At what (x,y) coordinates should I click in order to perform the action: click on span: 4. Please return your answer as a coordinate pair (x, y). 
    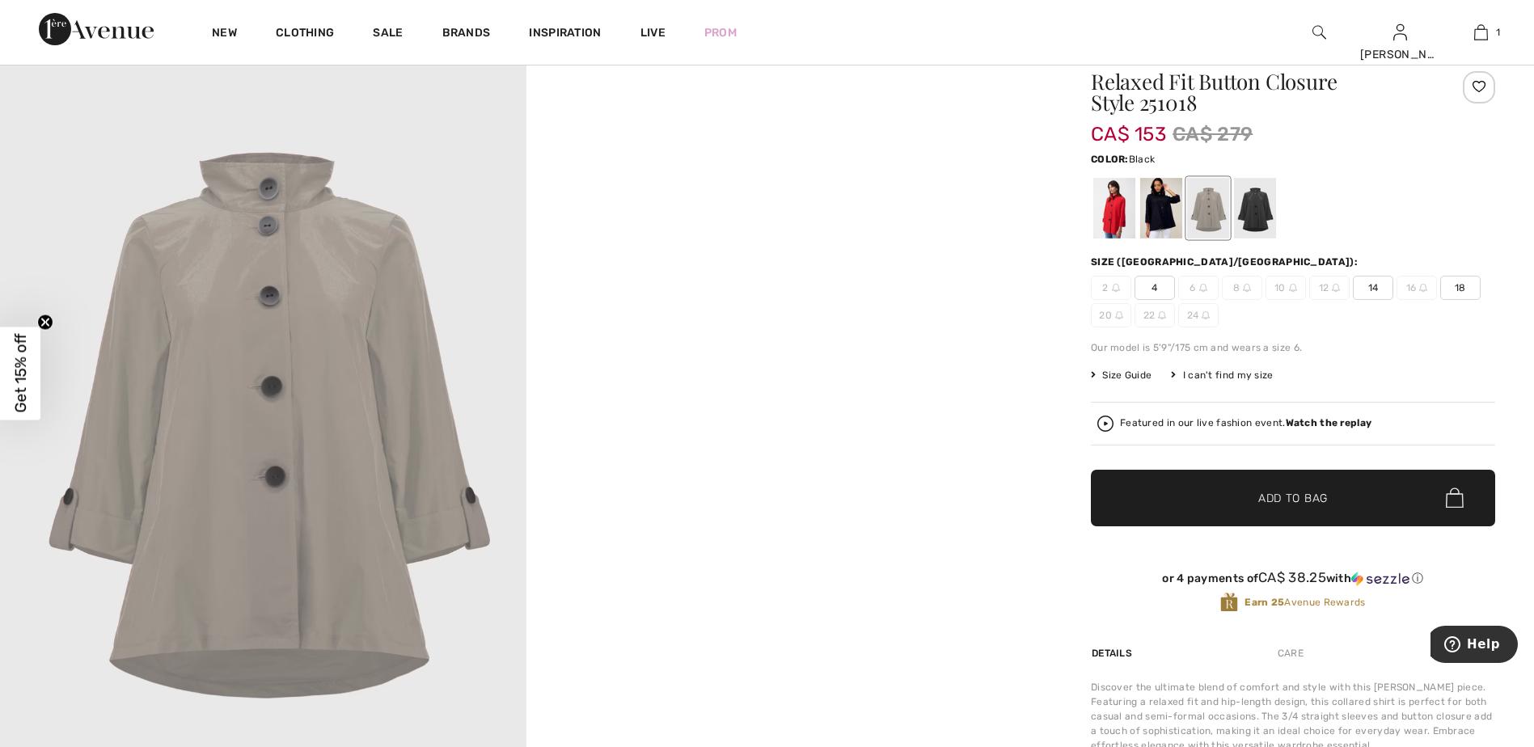
    Looking at the image, I should click on (1155, 288).